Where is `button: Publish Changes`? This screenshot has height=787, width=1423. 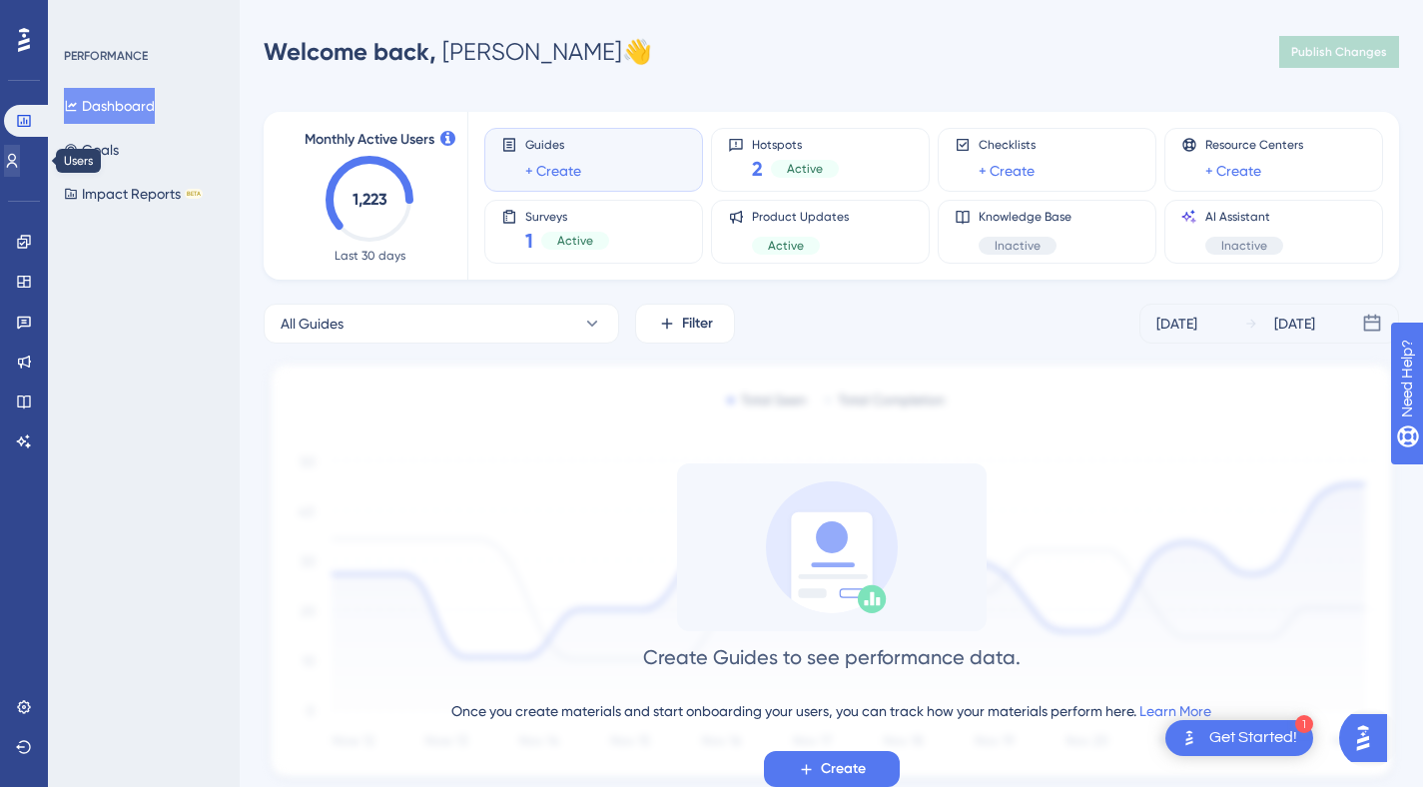 button: Publish Changes is located at coordinates (1339, 52).